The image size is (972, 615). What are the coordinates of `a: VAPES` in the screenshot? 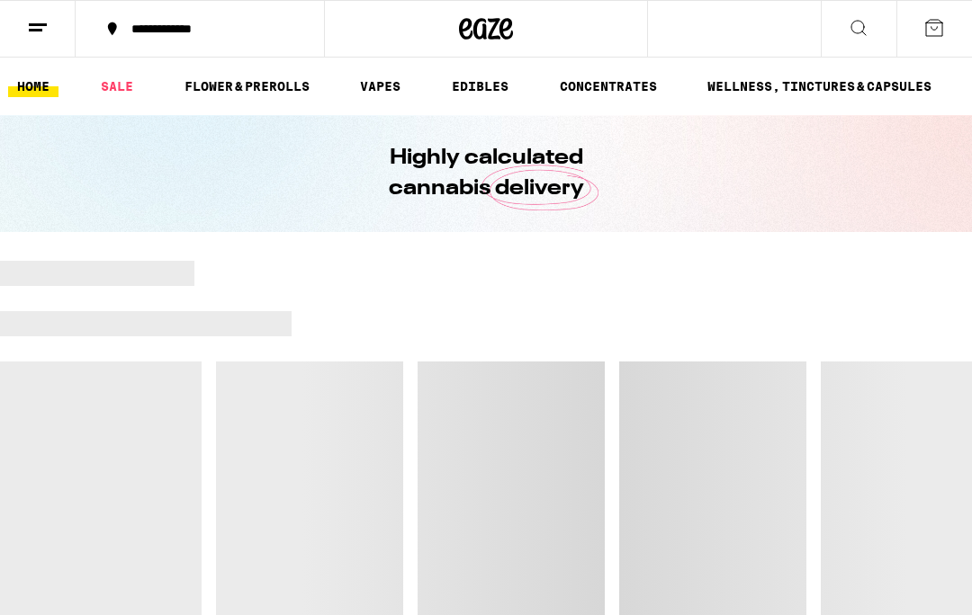 It's located at (380, 86).